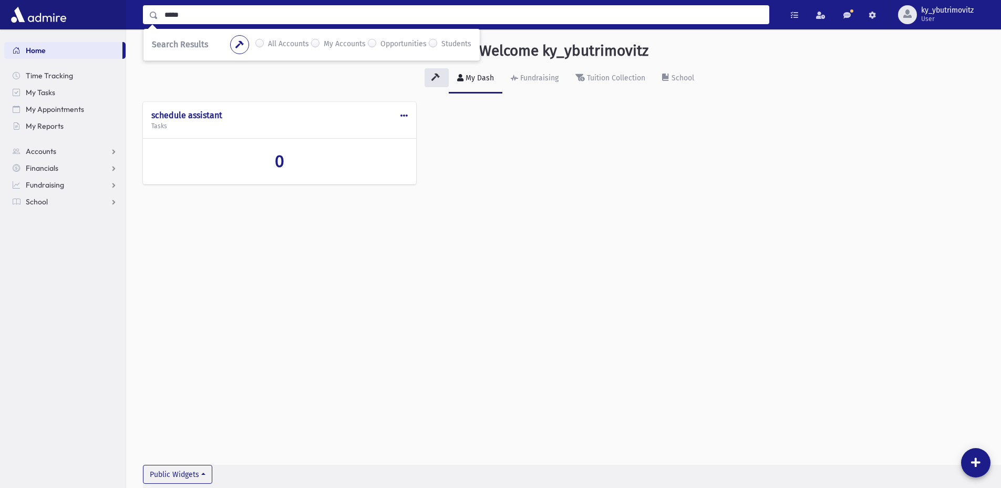 The image size is (1001, 488). What do you see at coordinates (456, 45) in the screenshot?
I see `label: Students` at bounding box center [456, 45].